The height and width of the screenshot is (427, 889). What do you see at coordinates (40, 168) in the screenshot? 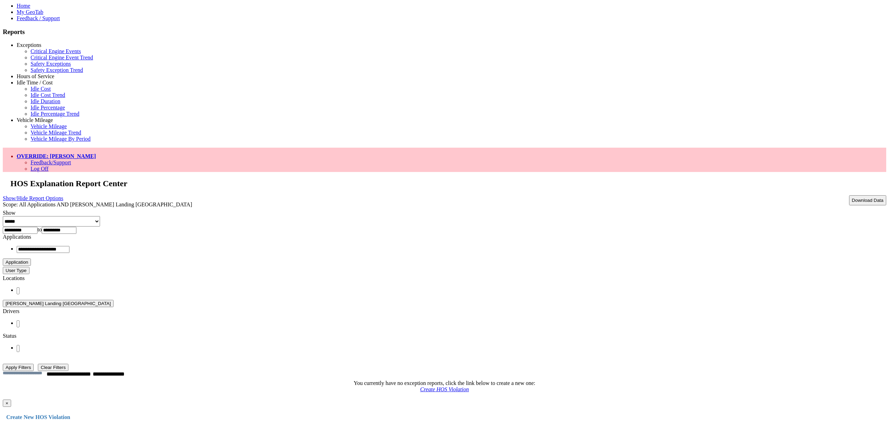
I see `a: Log Off` at bounding box center [40, 168].